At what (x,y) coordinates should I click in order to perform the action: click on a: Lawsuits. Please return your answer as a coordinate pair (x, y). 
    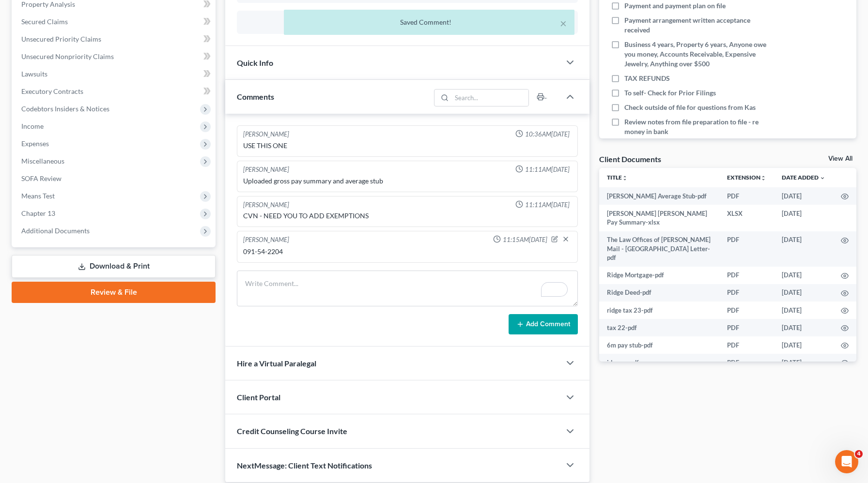
    Looking at the image, I should click on (114, 74).